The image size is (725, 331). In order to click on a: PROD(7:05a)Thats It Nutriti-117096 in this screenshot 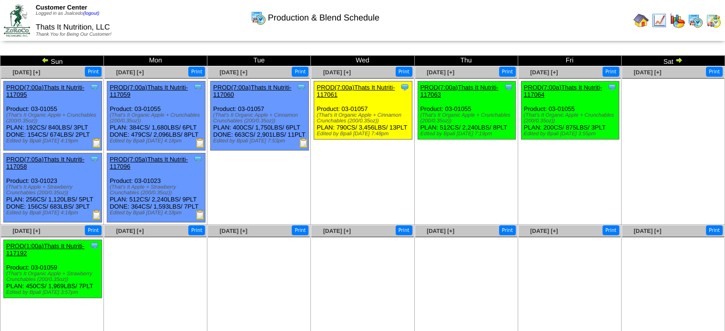, I will do `click(149, 163)`.